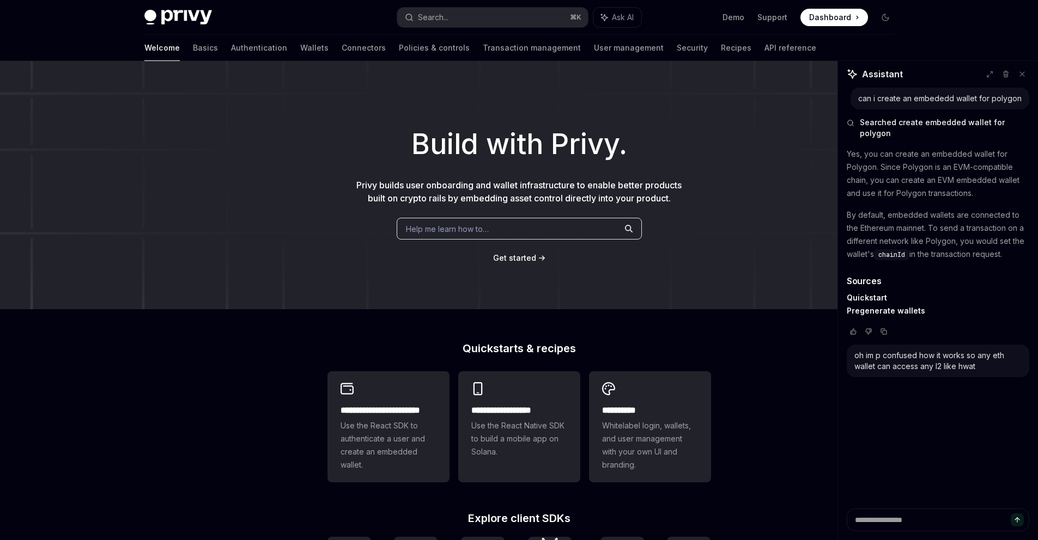  Describe the element at coordinates (259, 48) in the screenshot. I see `a: Authentication` at that location.